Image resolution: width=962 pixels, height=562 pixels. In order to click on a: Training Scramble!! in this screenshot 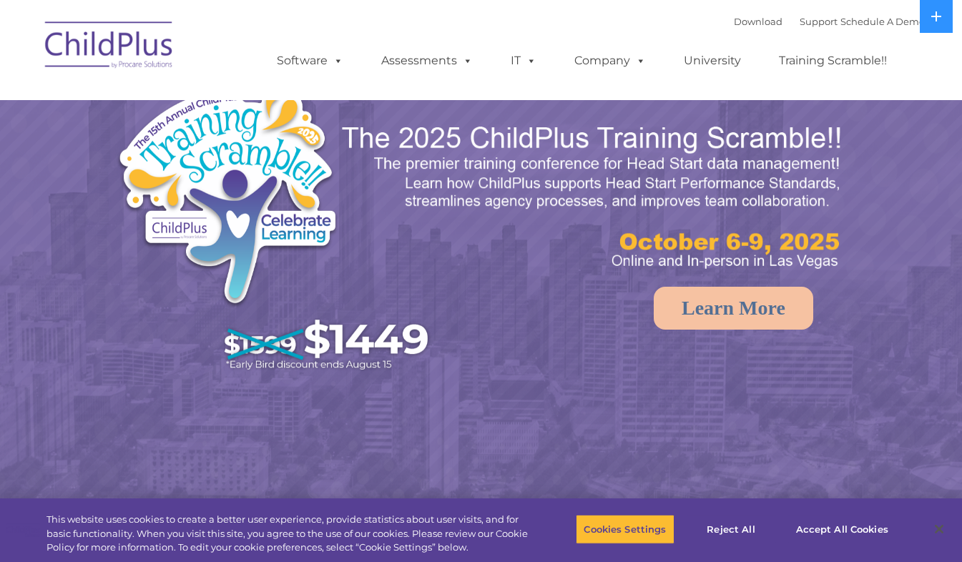, I will do `click(832, 61)`.